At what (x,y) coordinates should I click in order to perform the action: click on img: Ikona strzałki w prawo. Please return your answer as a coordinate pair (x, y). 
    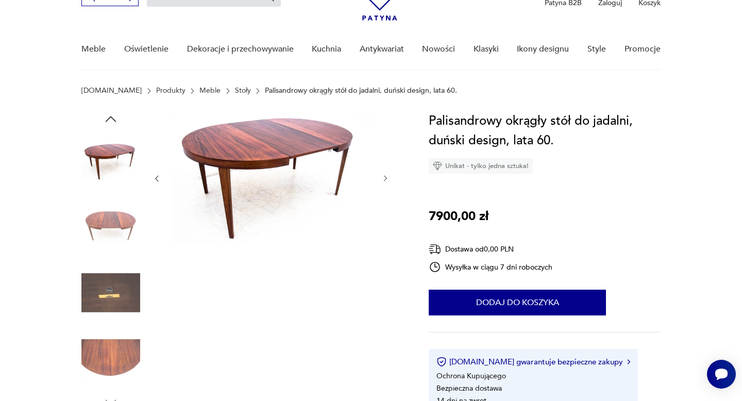
    Looking at the image, I should click on (629, 362).